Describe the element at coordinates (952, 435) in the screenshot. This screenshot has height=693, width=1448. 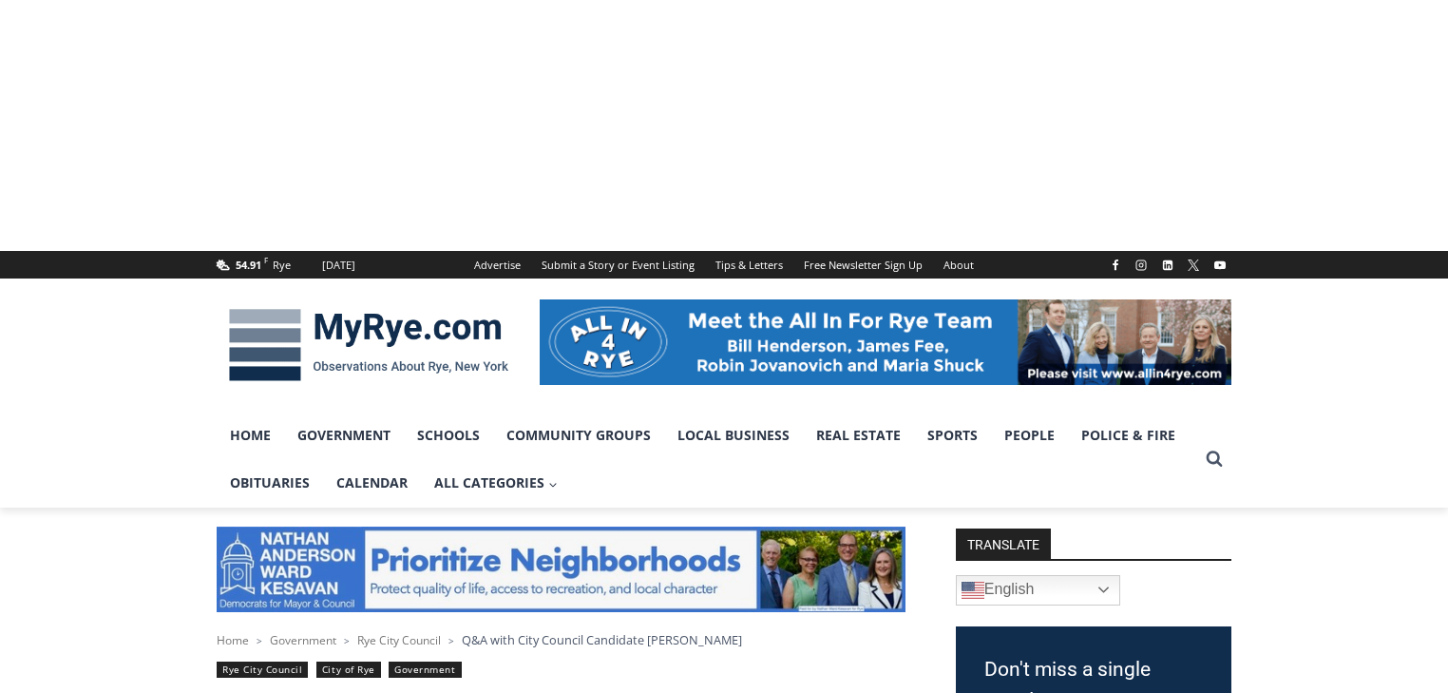
I see `a: Sports` at that location.